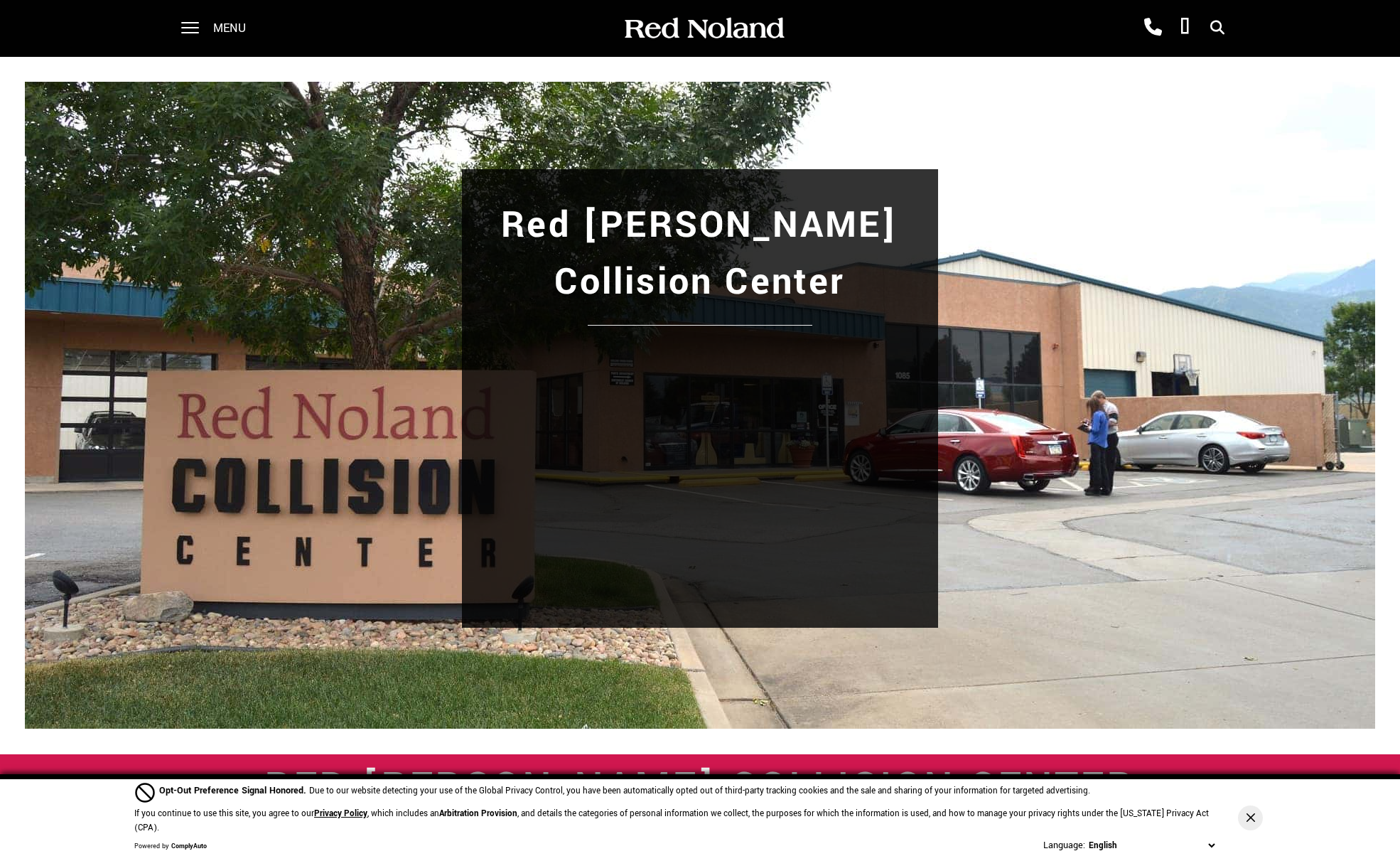 This screenshot has width=1400, height=856. Describe the element at coordinates (703, 28) in the screenshot. I see `img: Red Noland Auto Group` at that location.